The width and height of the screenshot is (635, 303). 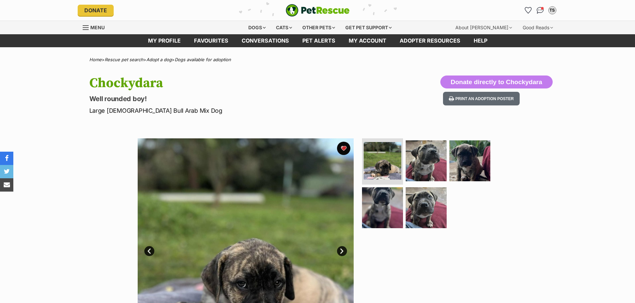 What do you see at coordinates (540, 10) in the screenshot?
I see `ul: Account quick links` at bounding box center [540, 10].